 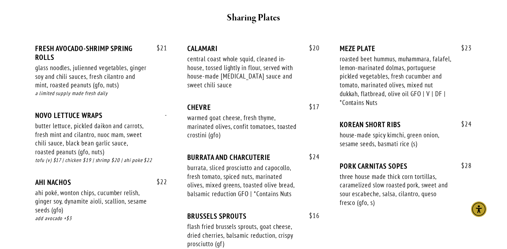 I want to click on div: PORK CARNITAS SOPES, so click(x=406, y=166).